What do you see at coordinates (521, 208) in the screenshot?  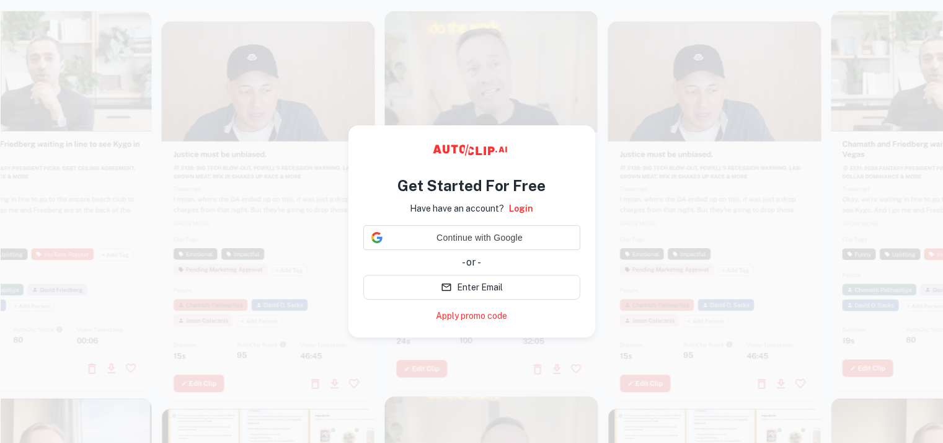 I see `a: Login` at bounding box center [521, 208].